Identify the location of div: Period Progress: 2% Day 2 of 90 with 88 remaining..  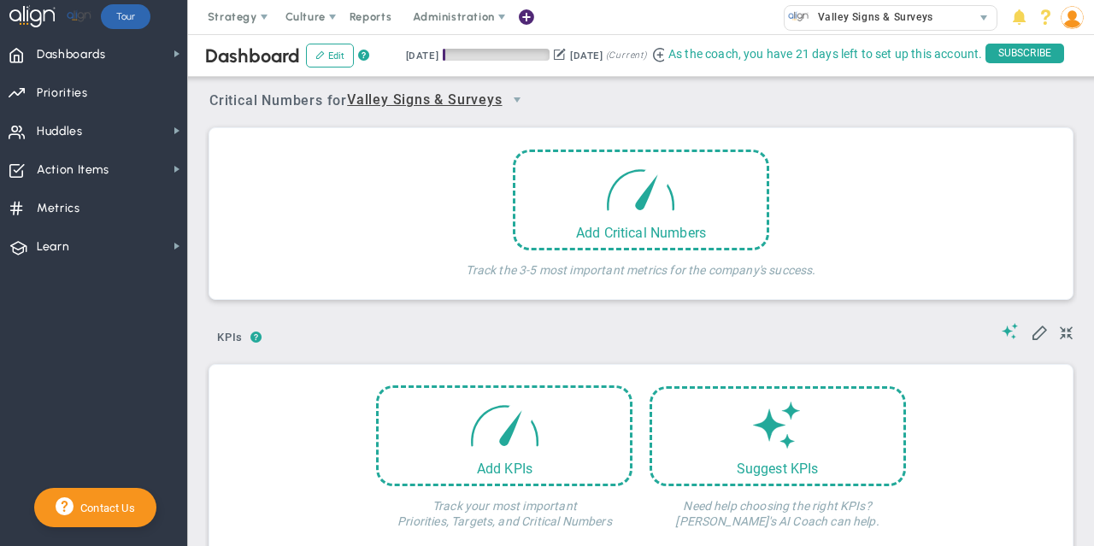
(496, 55).